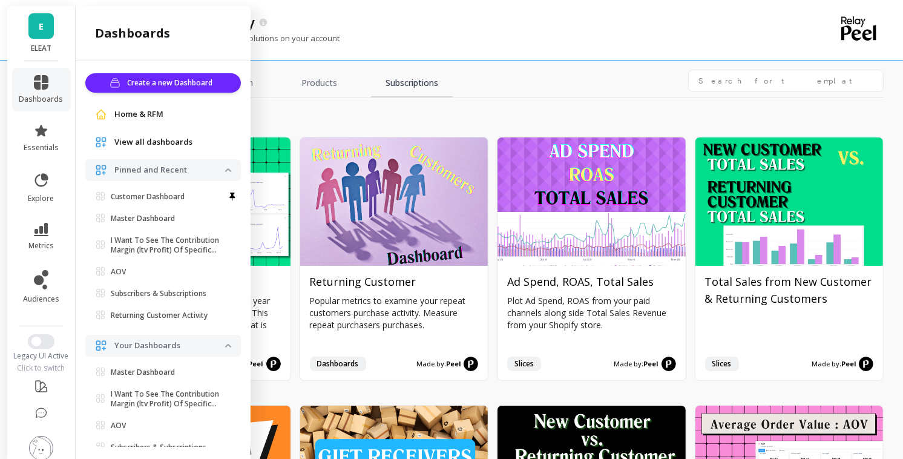 The height and width of the screenshot is (459, 903). I want to click on span: explore, so click(41, 198).